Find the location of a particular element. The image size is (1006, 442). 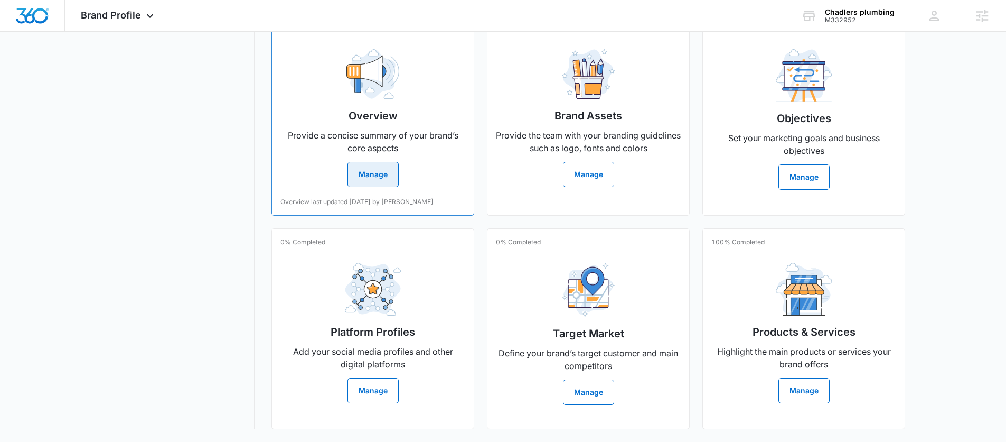

p: 100% Completed is located at coordinates (738, 242).